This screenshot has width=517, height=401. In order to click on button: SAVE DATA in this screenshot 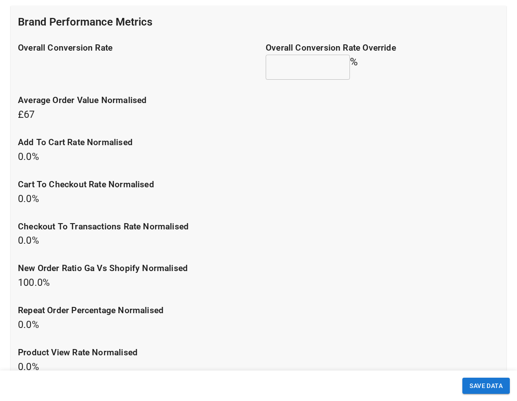, I will do `click(486, 386)`.